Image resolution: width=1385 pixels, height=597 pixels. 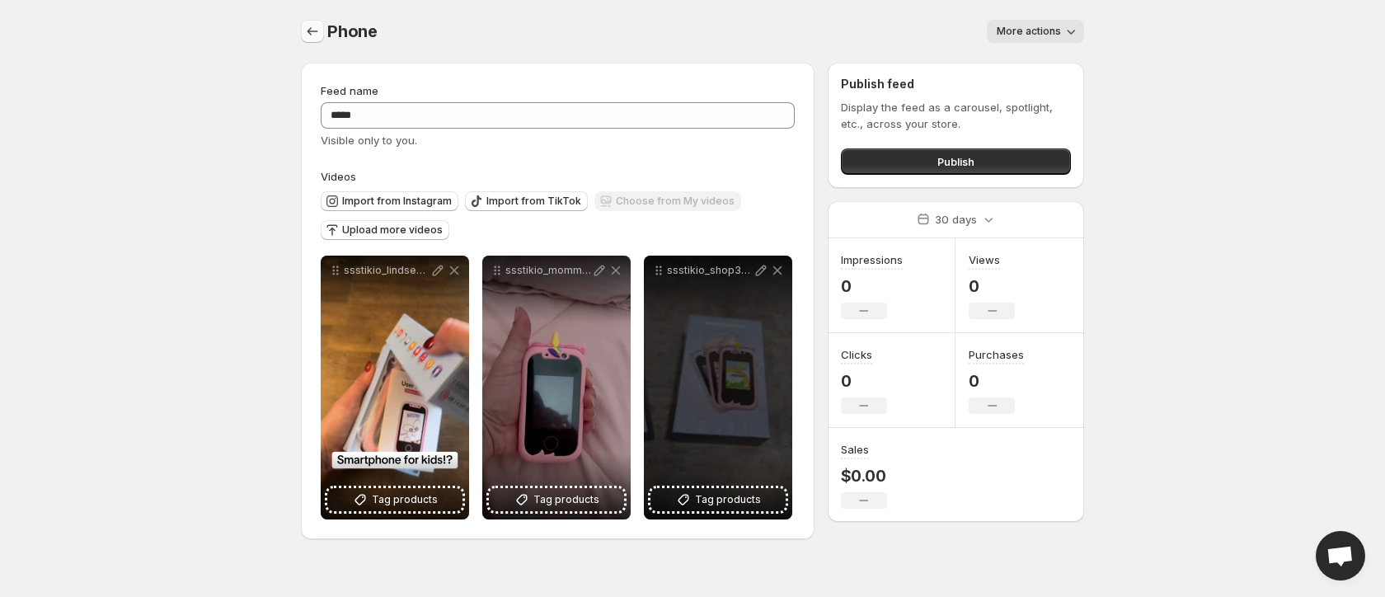 What do you see at coordinates (956, 84) in the screenshot?
I see `h2: Publish feed` at bounding box center [956, 84].